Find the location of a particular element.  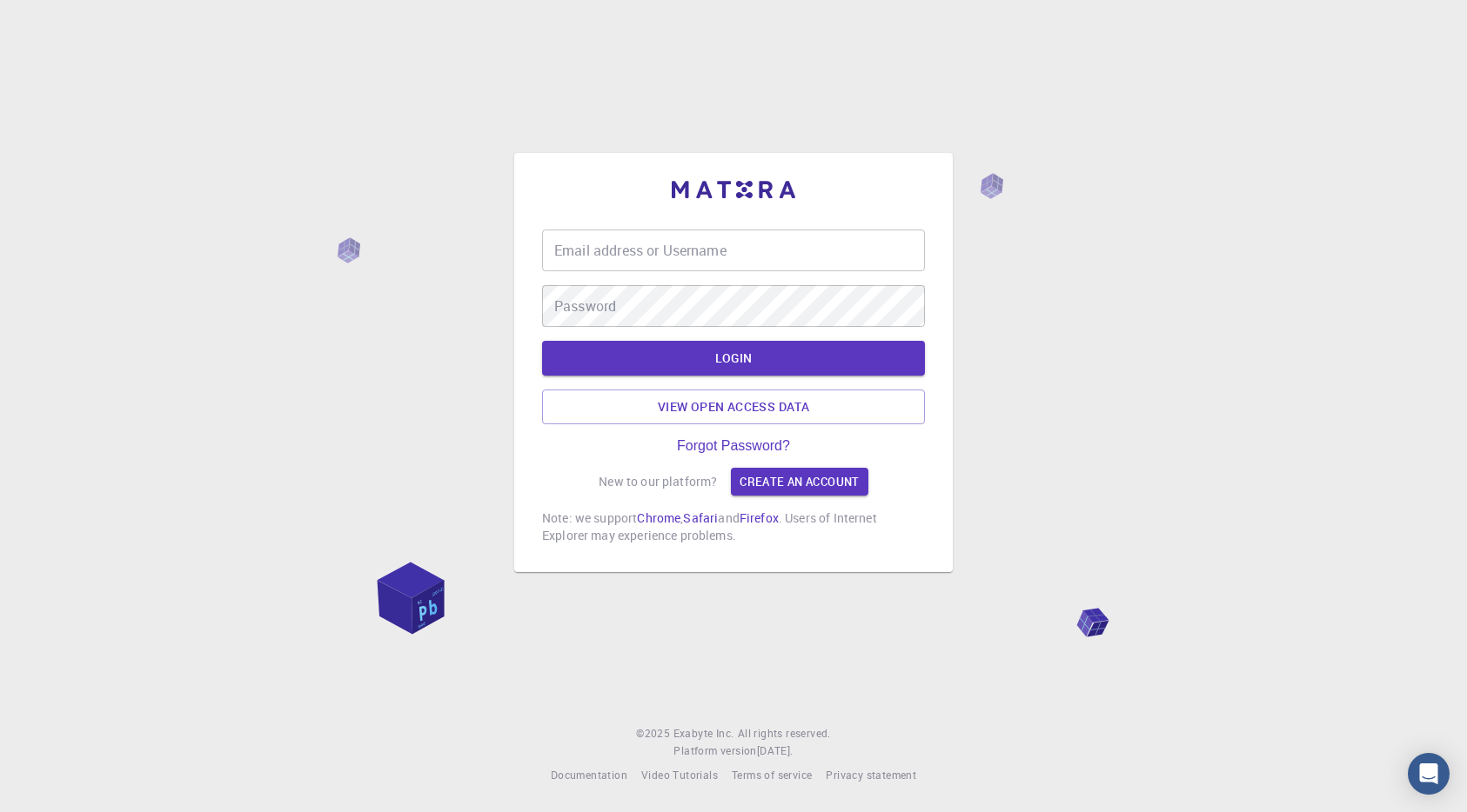

span: Platform version is located at coordinates (714, 751).